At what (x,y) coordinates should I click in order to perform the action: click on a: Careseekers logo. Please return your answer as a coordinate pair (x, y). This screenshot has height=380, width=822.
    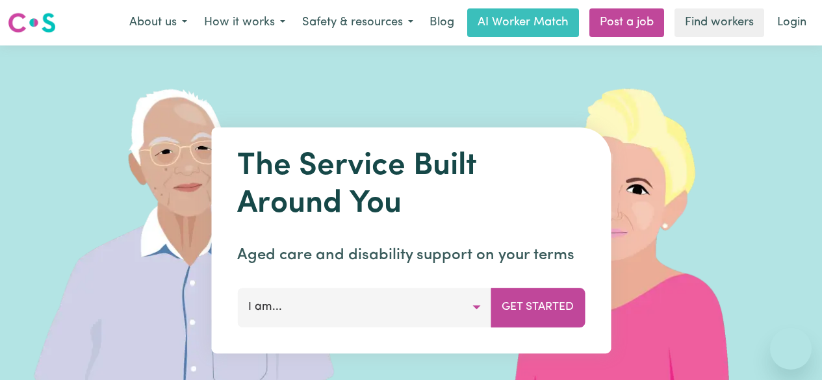
    Looking at the image, I should click on (32, 23).